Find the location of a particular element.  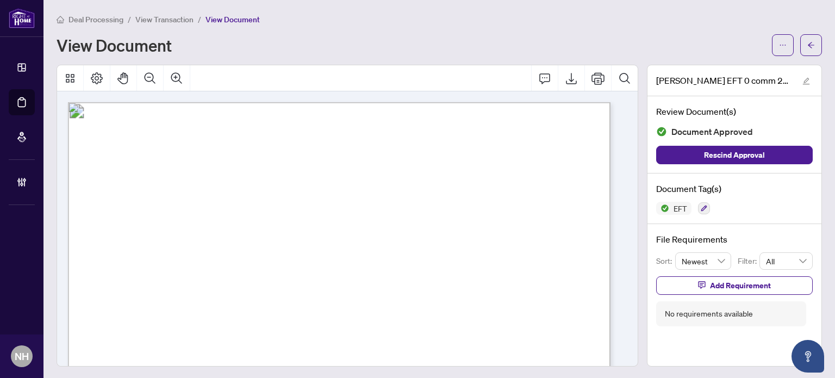

span: EFT is located at coordinates (680, 208).